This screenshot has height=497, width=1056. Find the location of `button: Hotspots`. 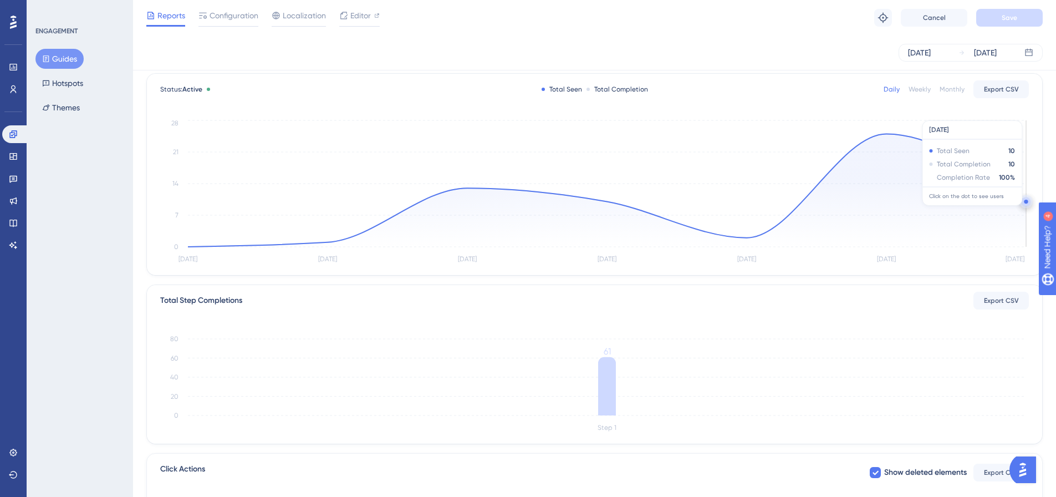

button: Hotspots is located at coordinates (63, 83).